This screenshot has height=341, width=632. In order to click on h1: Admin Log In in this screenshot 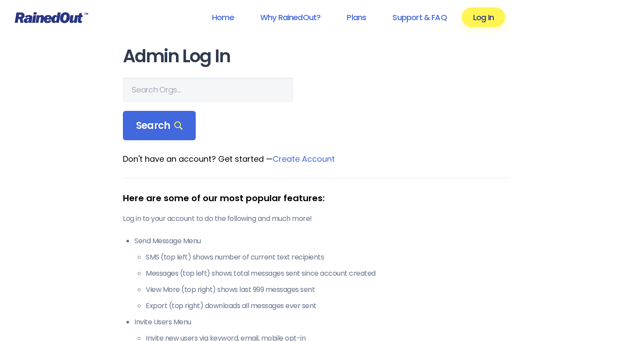, I will do `click(316, 56)`.